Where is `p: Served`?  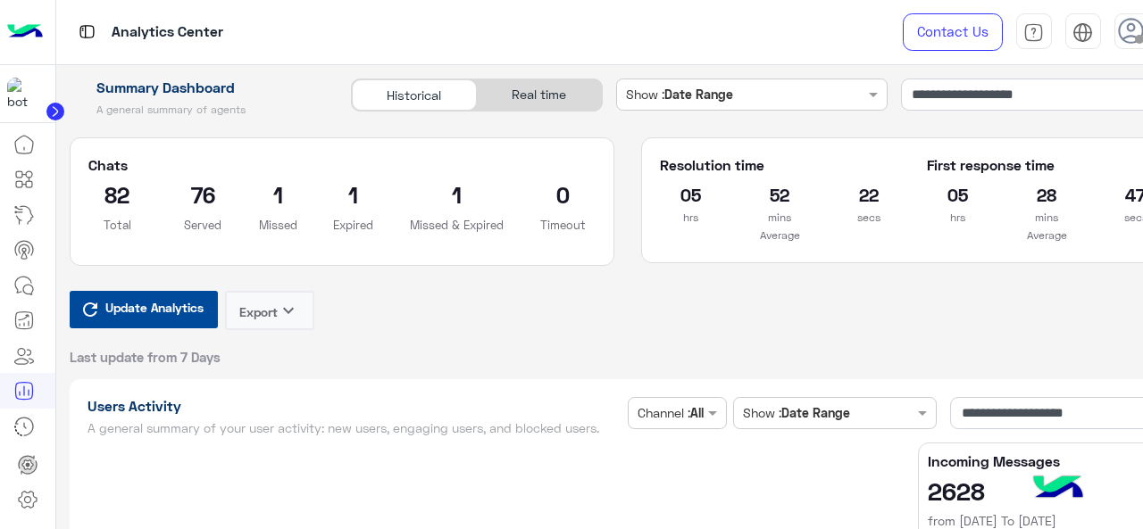 p: Served is located at coordinates (203, 225).